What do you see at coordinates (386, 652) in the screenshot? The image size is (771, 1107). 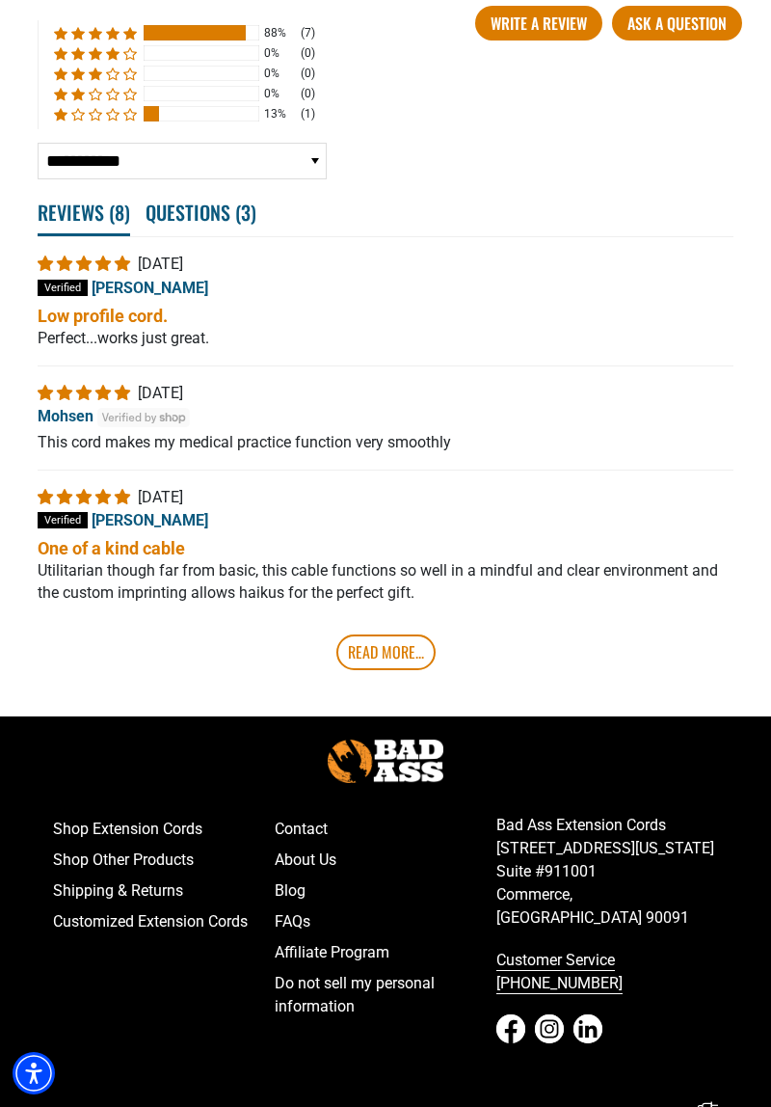 I see `a: Read More...` at bounding box center [386, 652].